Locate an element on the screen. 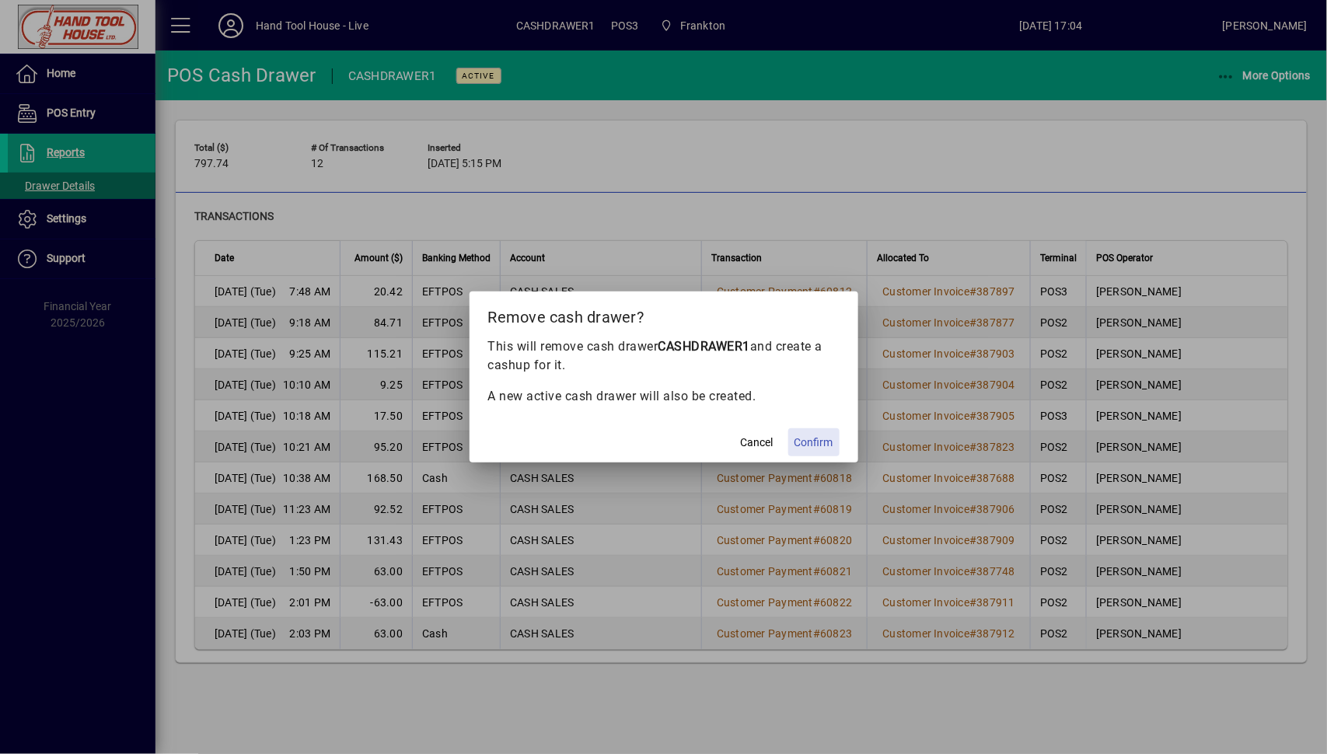  p: This will remove cash drawer and create a cashup for it. is located at coordinates (664, 356).